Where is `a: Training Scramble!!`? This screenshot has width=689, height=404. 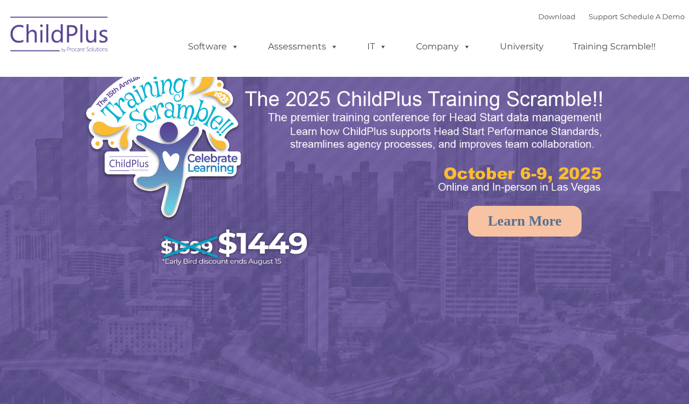
a: Training Scramble!! is located at coordinates (614, 47).